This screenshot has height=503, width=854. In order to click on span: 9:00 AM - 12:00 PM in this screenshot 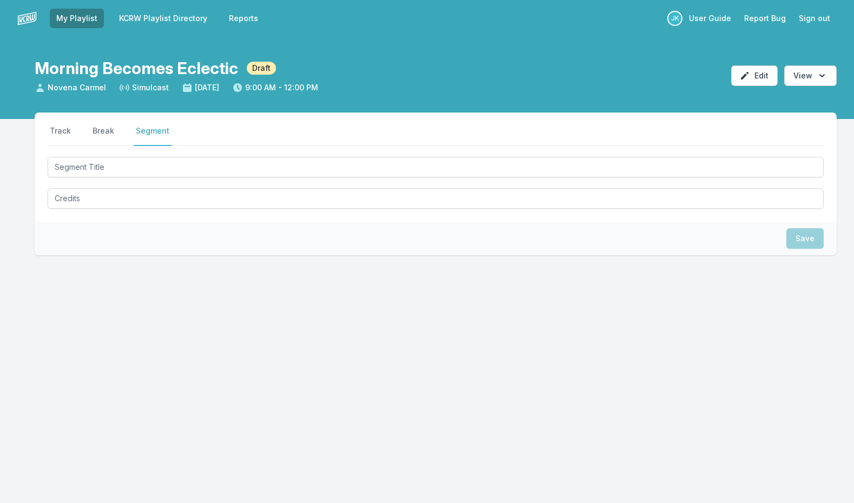, I will do `click(275, 88)`.